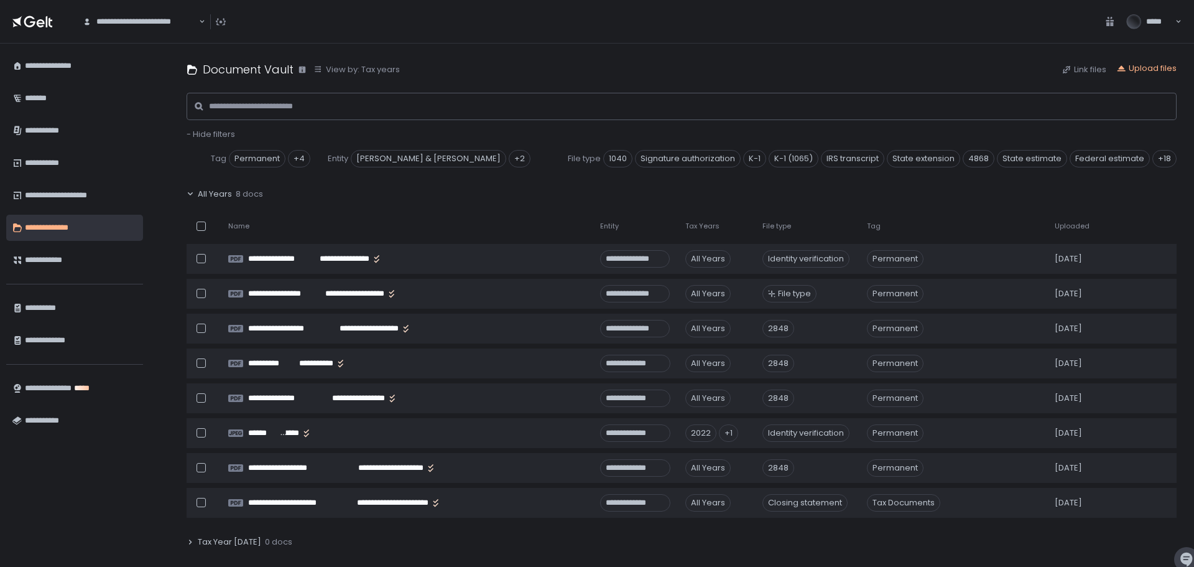 The height and width of the screenshot is (567, 1194). Describe the element at coordinates (1164, 159) in the screenshot. I see `div: +18` at that location.